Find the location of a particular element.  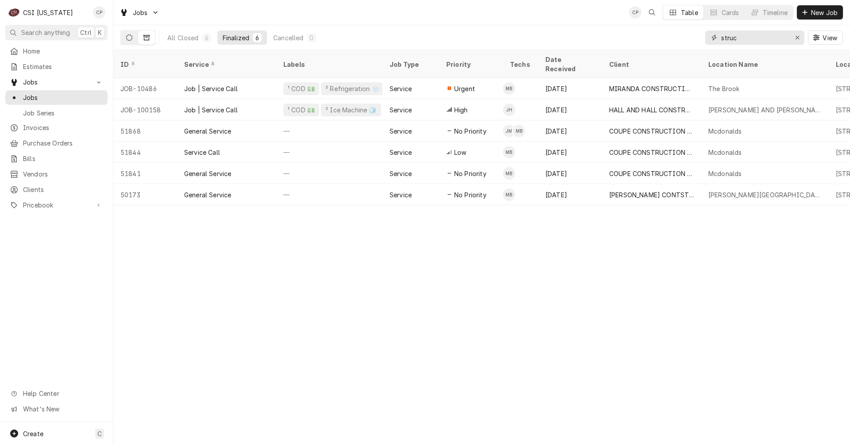

a: Go to What's New is located at coordinates (56, 409).